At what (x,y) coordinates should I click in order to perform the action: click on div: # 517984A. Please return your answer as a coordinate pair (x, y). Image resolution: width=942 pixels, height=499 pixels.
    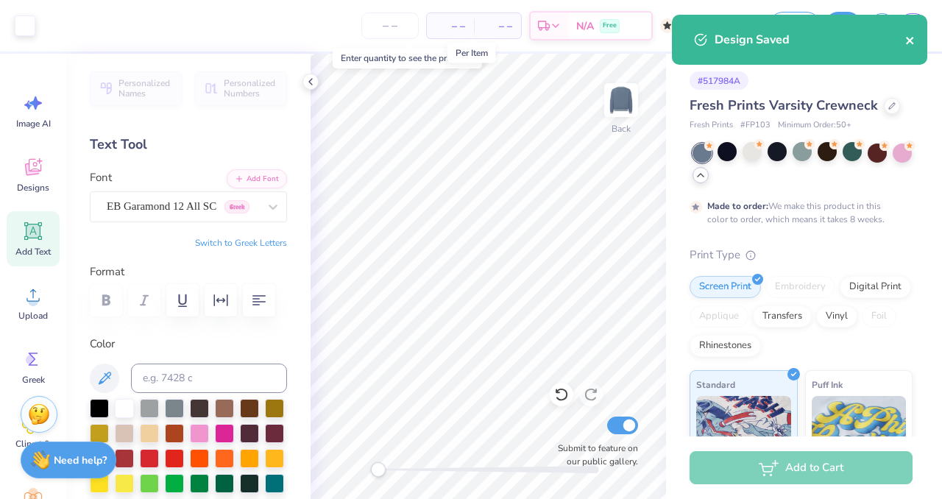
    Looking at the image, I should click on (719, 80).